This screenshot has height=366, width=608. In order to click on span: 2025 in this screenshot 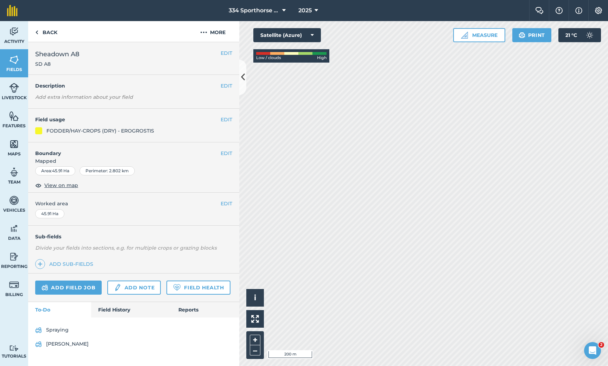, I will do `click(305, 11)`.